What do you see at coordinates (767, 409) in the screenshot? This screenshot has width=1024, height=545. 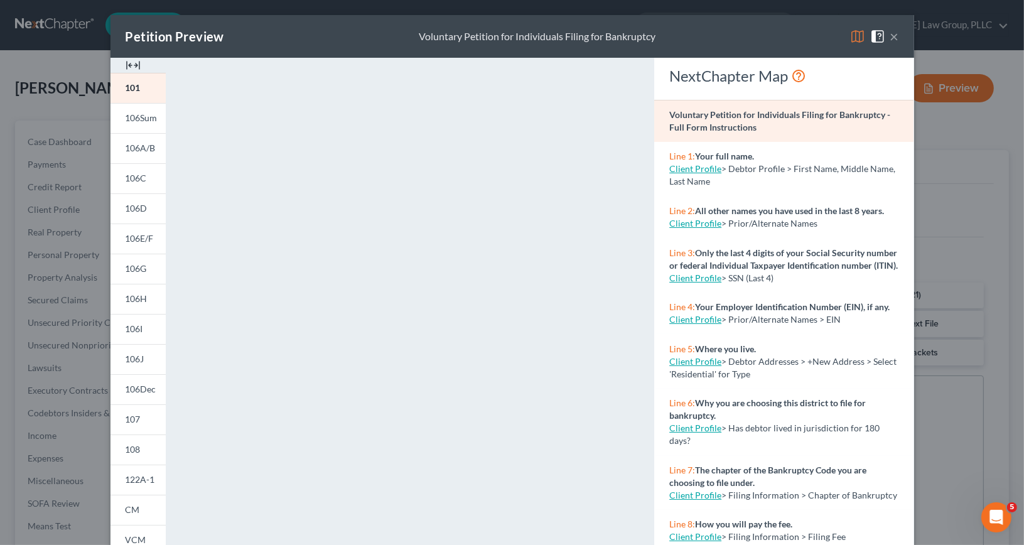 I see `strong: Why you are choosing this district to file for bankruptcy.` at bounding box center [767, 409].